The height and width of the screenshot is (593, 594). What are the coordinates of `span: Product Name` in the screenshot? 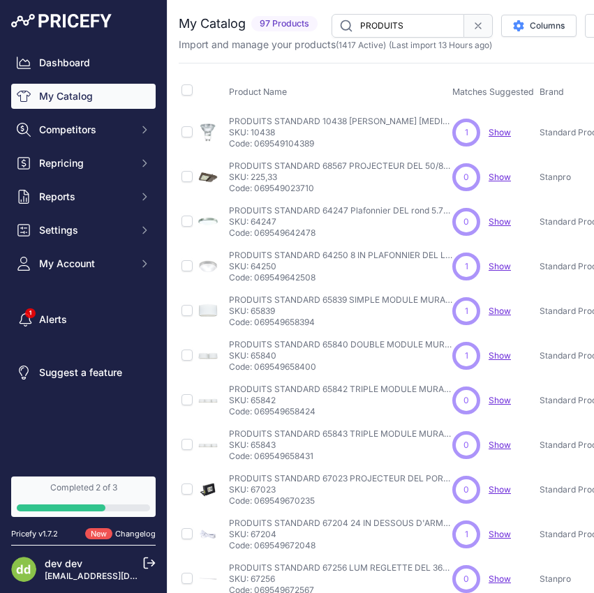 It's located at (257, 91).